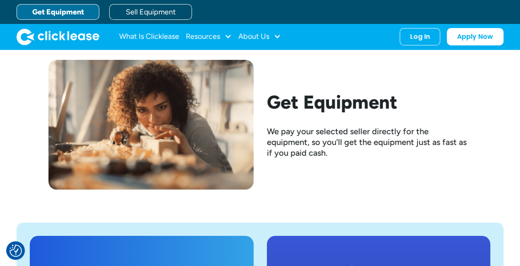 The width and height of the screenshot is (520, 266). Describe the element at coordinates (475, 37) in the screenshot. I see `a: Apply Now` at that location.